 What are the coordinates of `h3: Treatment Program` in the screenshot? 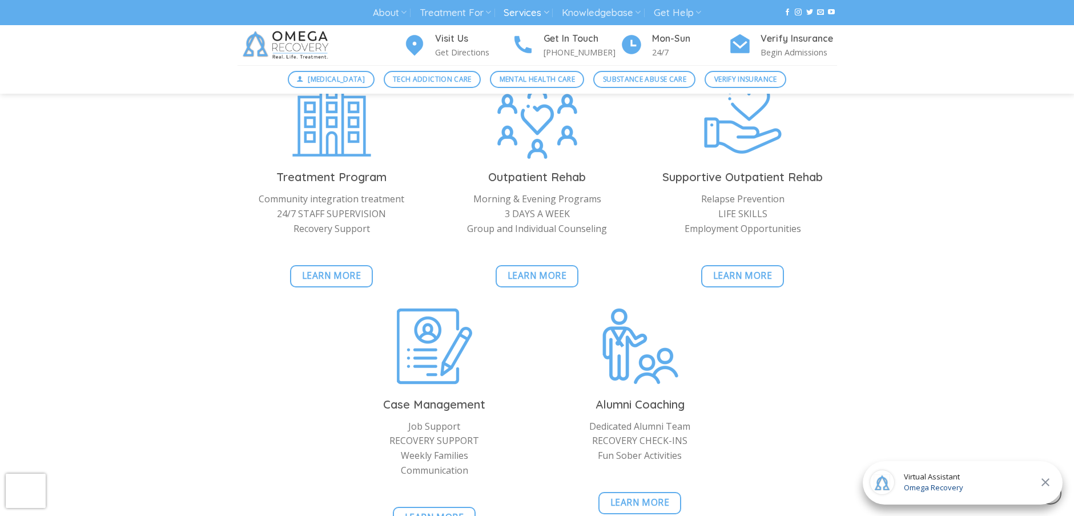 It's located at (332, 177).